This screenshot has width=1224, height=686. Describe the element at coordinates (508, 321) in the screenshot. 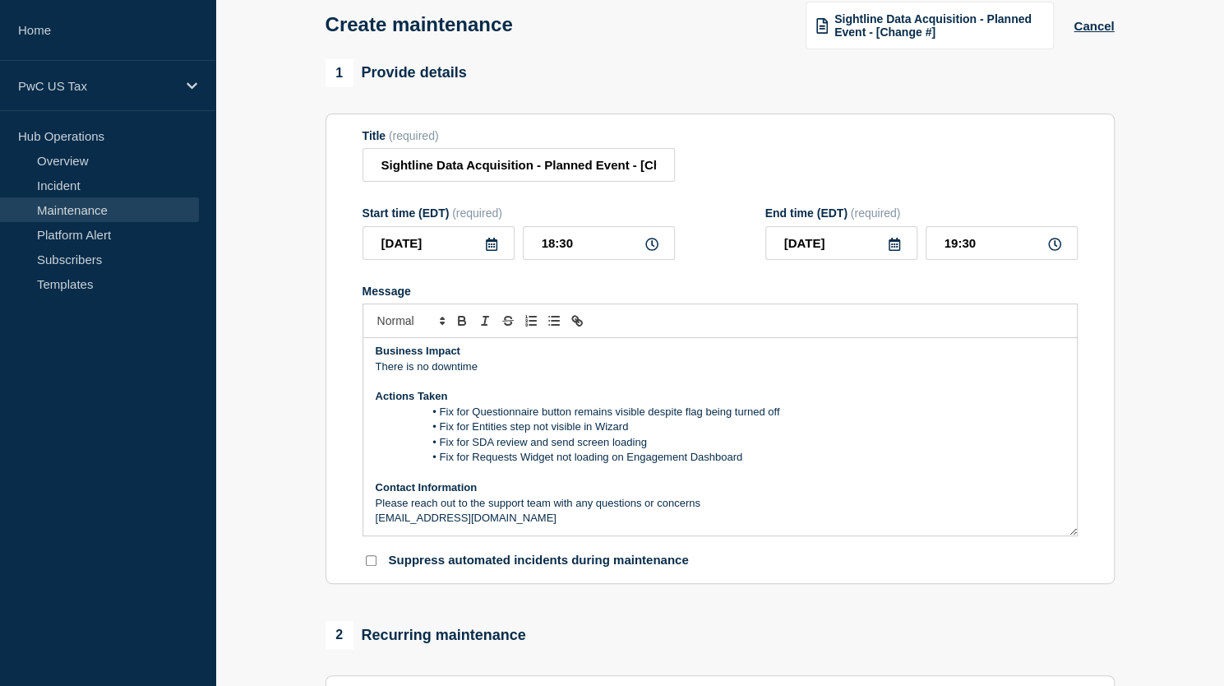

I see `button: Toggle strikethrough text` at that location.